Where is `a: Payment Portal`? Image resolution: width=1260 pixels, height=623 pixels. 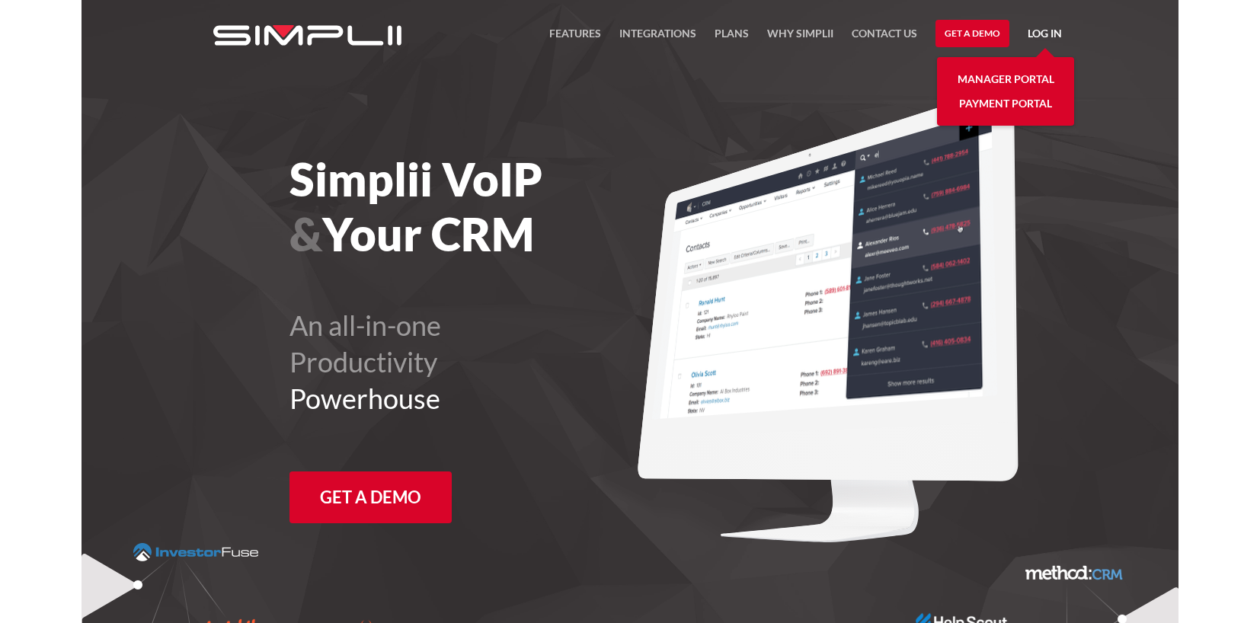 a: Payment Portal is located at coordinates (1005, 104).